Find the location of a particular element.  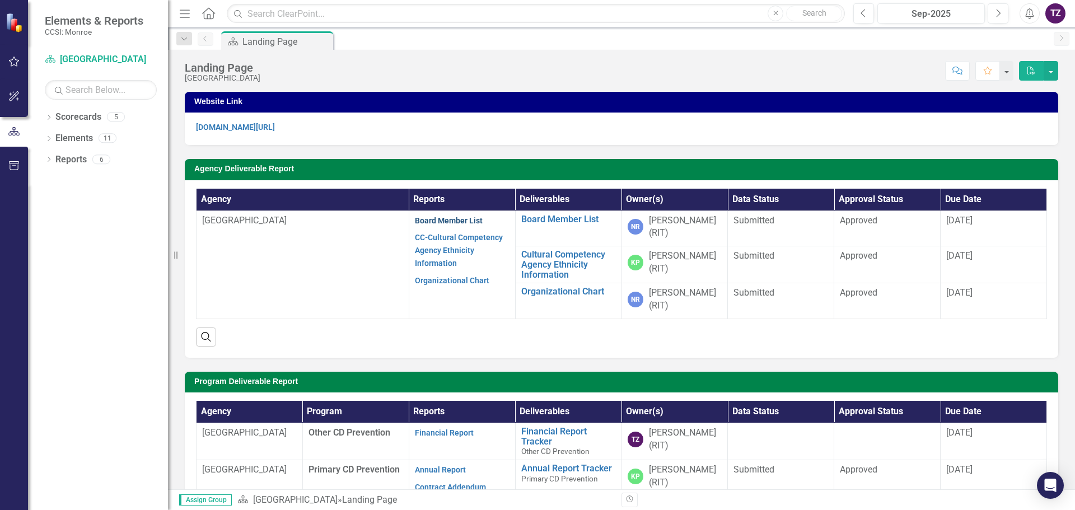

div: Open Intercom Messenger is located at coordinates (1050, 485).